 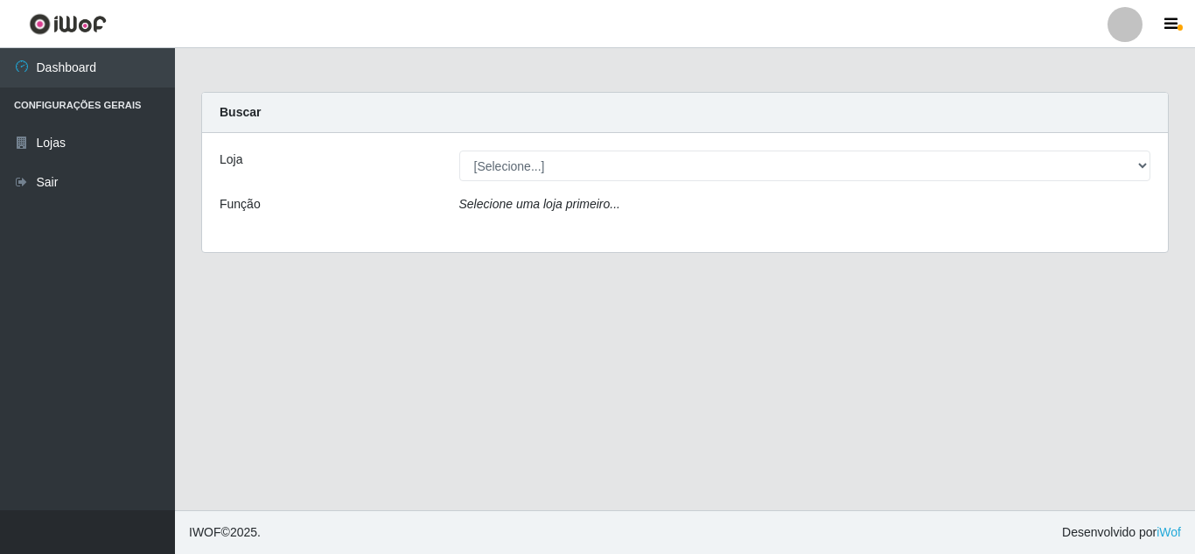 I want to click on label: Loja, so click(x=231, y=159).